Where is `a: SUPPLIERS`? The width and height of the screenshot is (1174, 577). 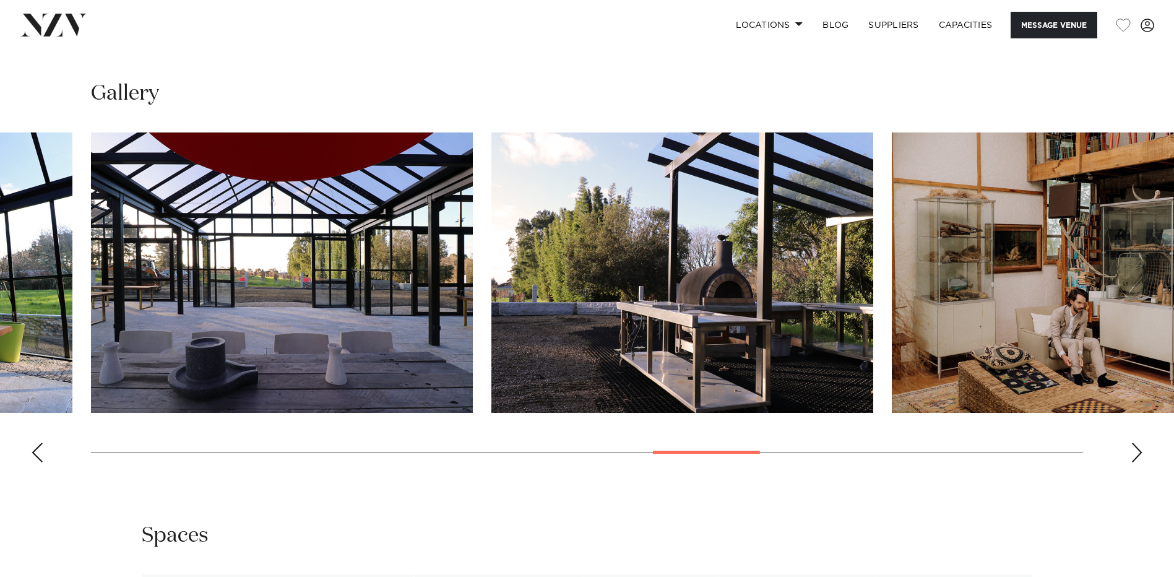
a: SUPPLIERS is located at coordinates (893, 25).